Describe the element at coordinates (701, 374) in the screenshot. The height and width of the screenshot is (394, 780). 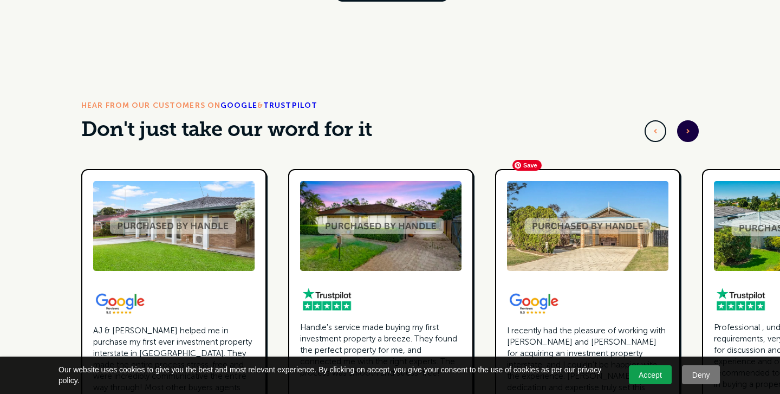
I see `a: Deny` at that location.